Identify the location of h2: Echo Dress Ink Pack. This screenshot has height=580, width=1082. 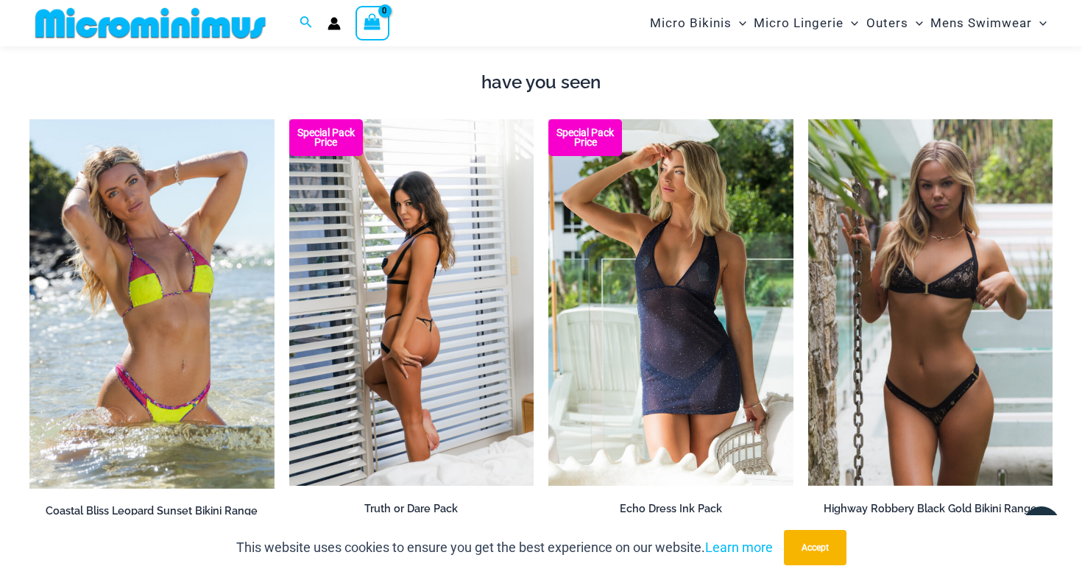
(671, 509).